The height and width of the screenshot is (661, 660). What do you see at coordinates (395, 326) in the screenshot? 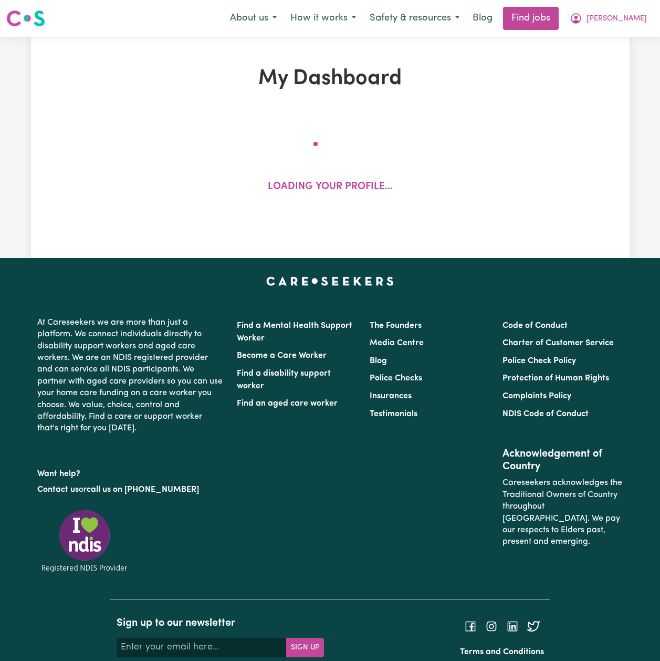
I see `a: The Founders` at bounding box center [395, 326].